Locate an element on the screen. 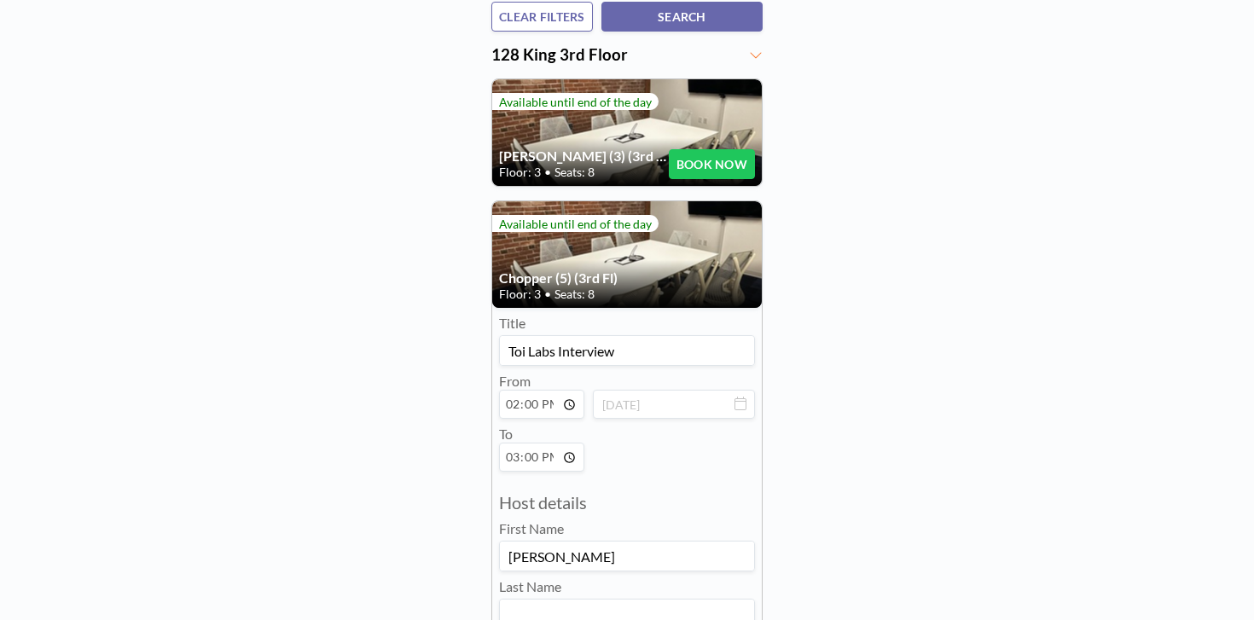 The height and width of the screenshot is (620, 1254). label: First Name is located at coordinates (532, 529).